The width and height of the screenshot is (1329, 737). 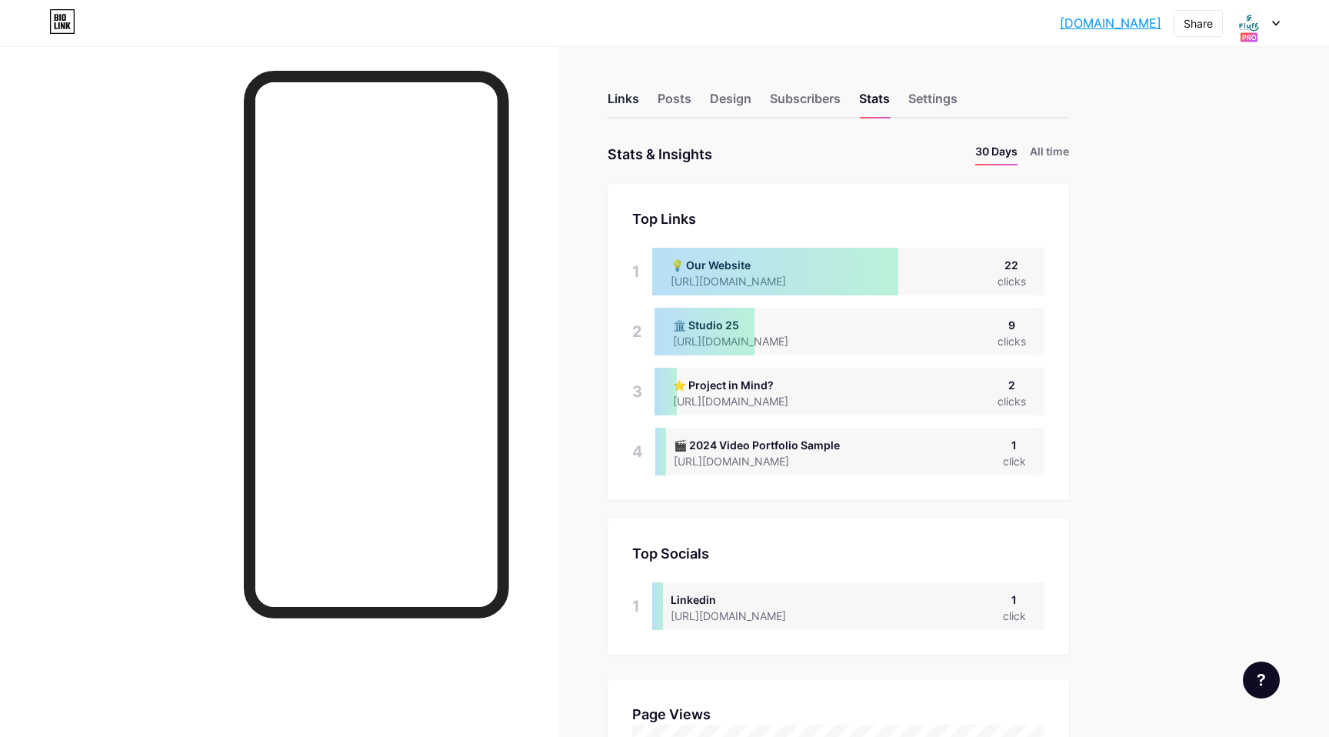 I want to click on div: Share, so click(x=1198, y=23).